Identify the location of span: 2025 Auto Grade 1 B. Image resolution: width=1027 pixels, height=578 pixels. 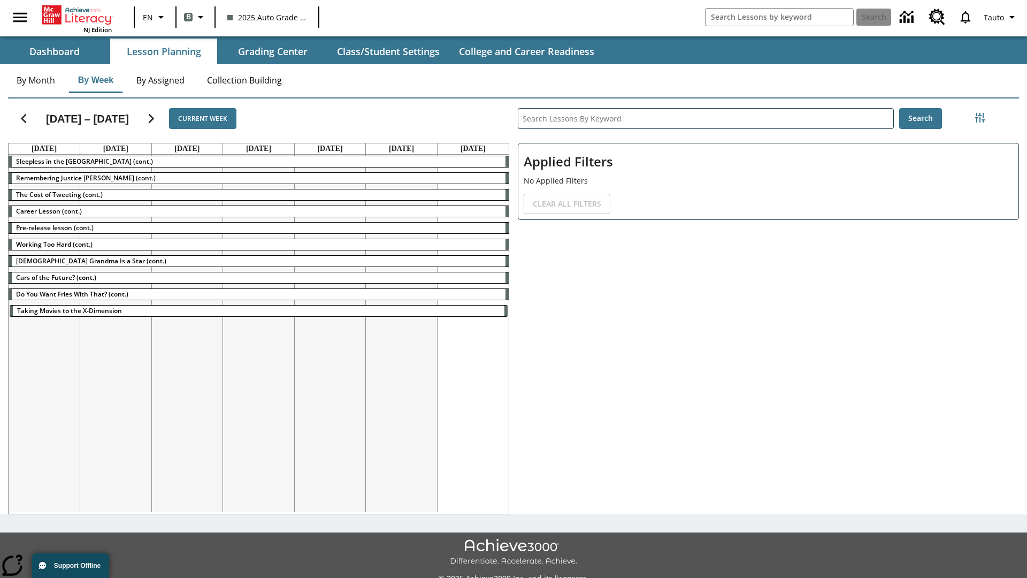
(267, 17).